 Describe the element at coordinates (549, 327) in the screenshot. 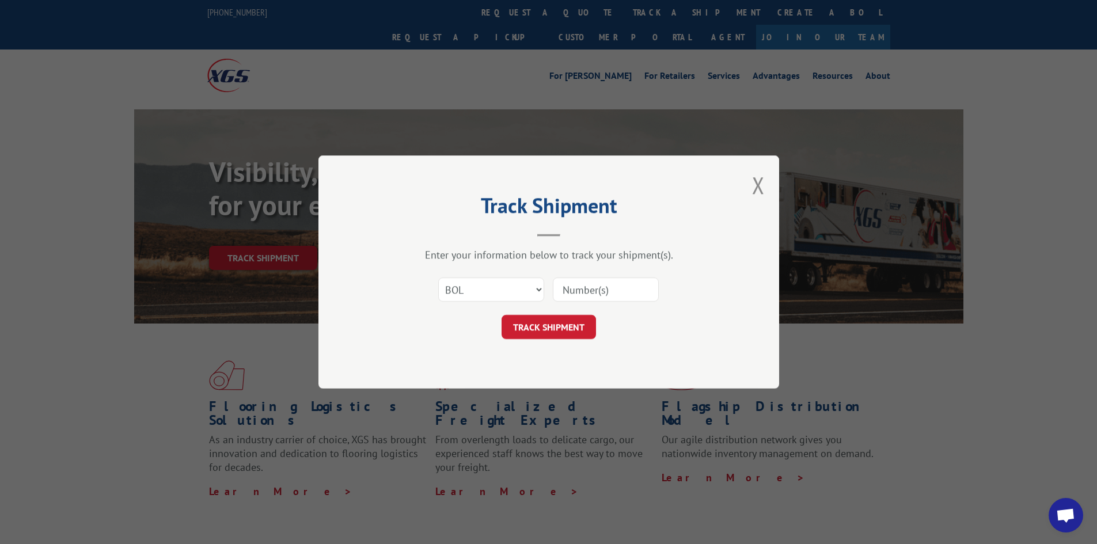

I see `button: TRACK SHIPMENT` at that location.